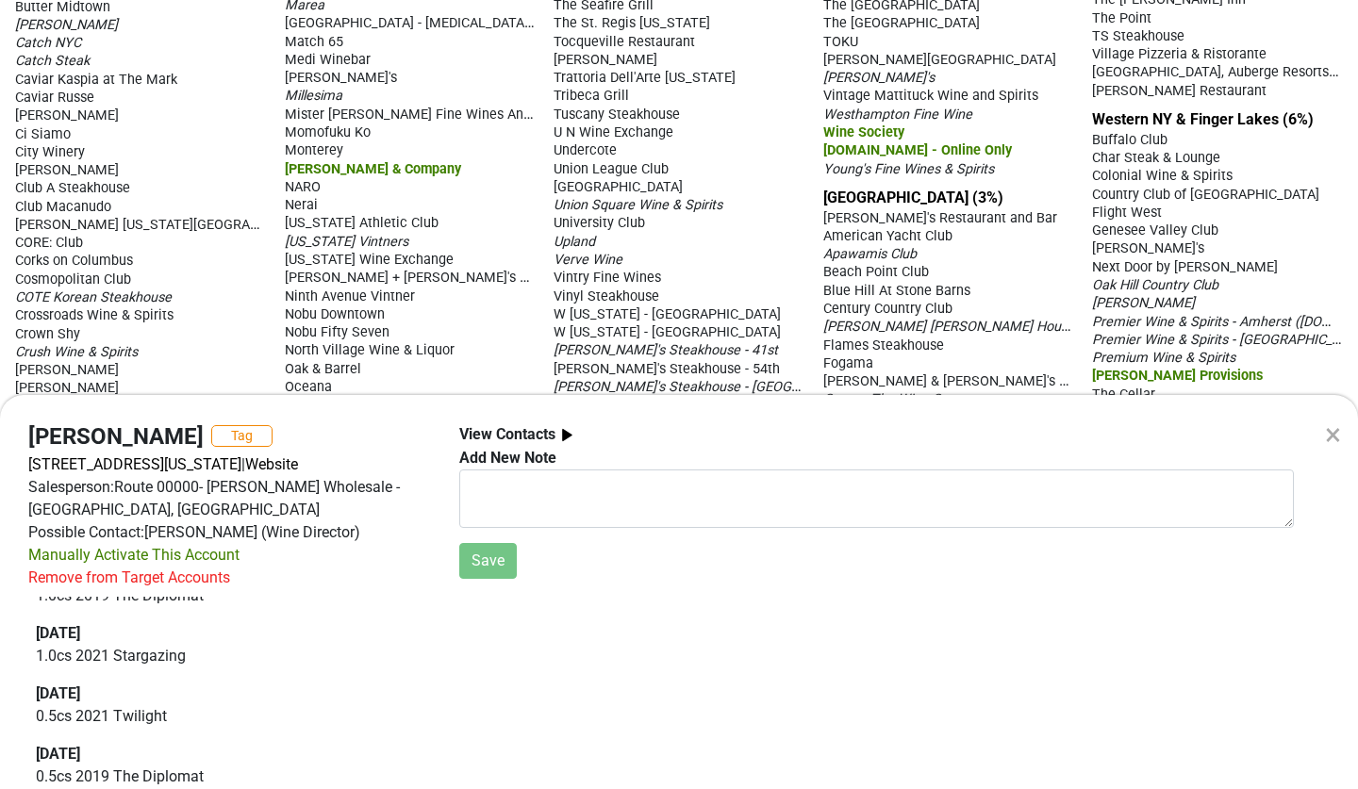  What do you see at coordinates (507, 457) in the screenshot?
I see `b: Add New Note` at bounding box center [507, 457].